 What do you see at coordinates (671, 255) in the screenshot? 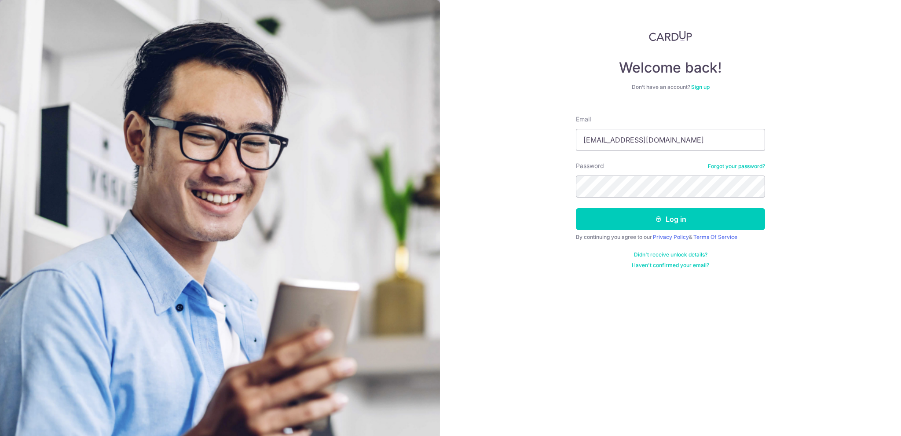
I see `a: Didn't receive unlock details?` at bounding box center [671, 255].